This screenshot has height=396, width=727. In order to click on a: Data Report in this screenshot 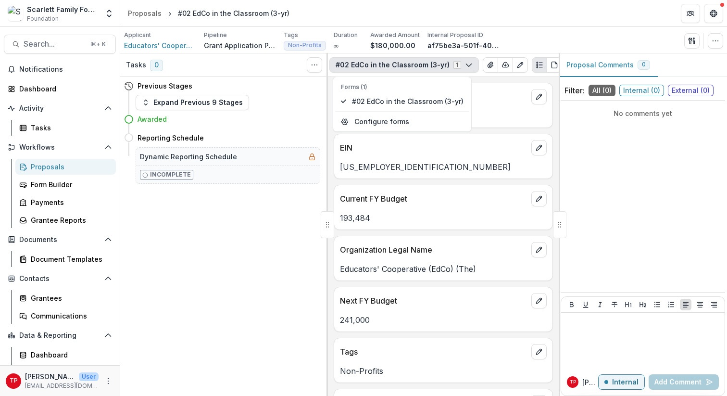, I will do `click(65, 372)`.